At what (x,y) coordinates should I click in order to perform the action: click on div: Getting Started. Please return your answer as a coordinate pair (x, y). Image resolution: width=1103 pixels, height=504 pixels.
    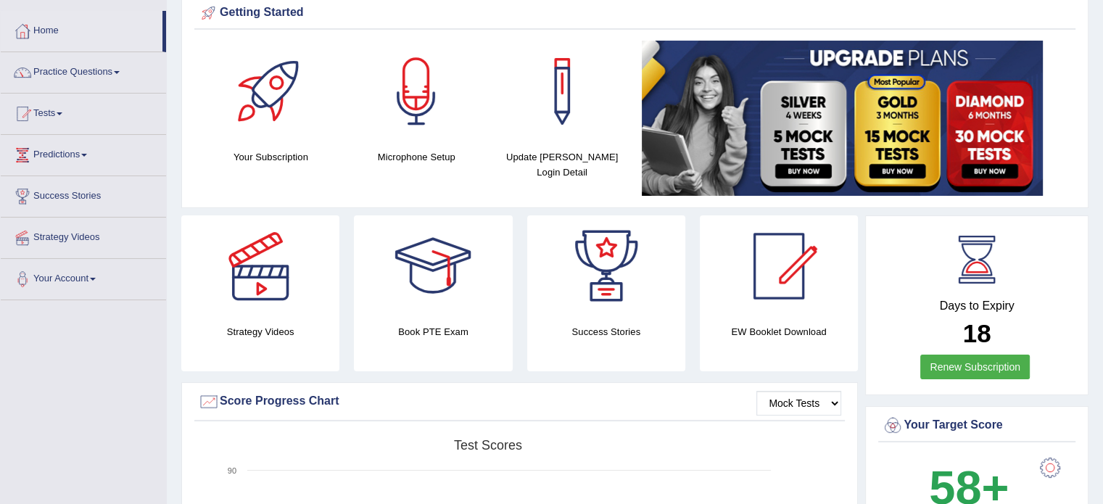
    Looking at the image, I should click on (634, 13).